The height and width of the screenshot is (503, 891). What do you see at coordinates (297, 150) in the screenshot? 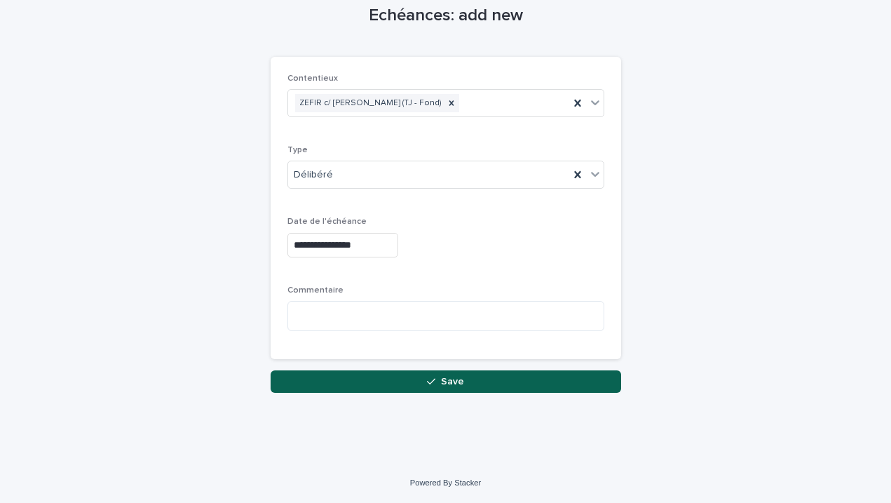
I see `span: Type` at bounding box center [297, 150].